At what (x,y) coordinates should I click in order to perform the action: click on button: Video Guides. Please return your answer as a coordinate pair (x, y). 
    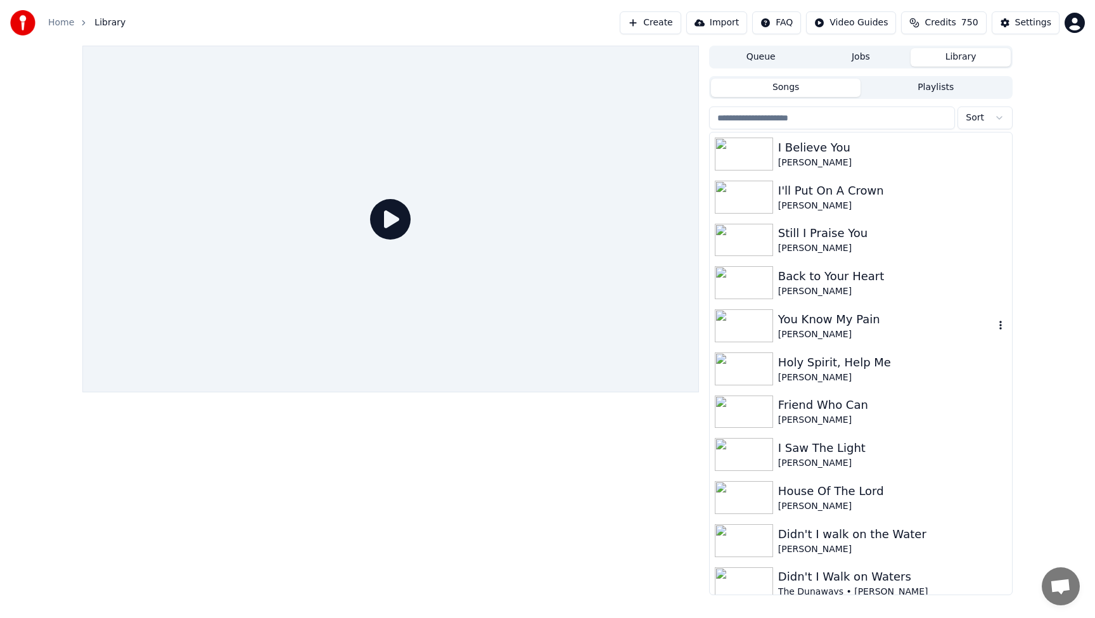
    Looking at the image, I should click on (851, 23).